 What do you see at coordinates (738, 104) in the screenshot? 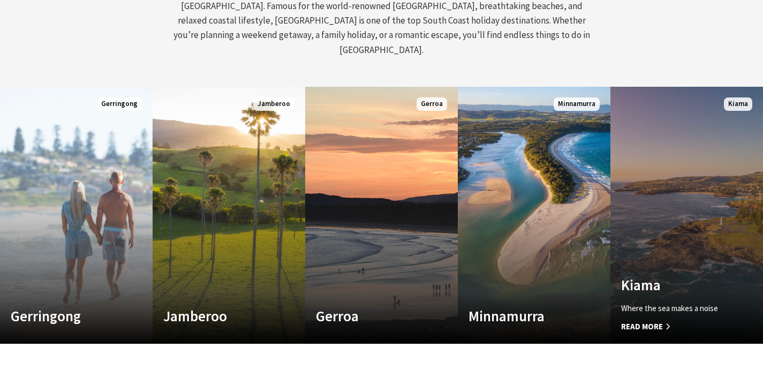
I see `span: Kiama` at bounding box center [738, 104].